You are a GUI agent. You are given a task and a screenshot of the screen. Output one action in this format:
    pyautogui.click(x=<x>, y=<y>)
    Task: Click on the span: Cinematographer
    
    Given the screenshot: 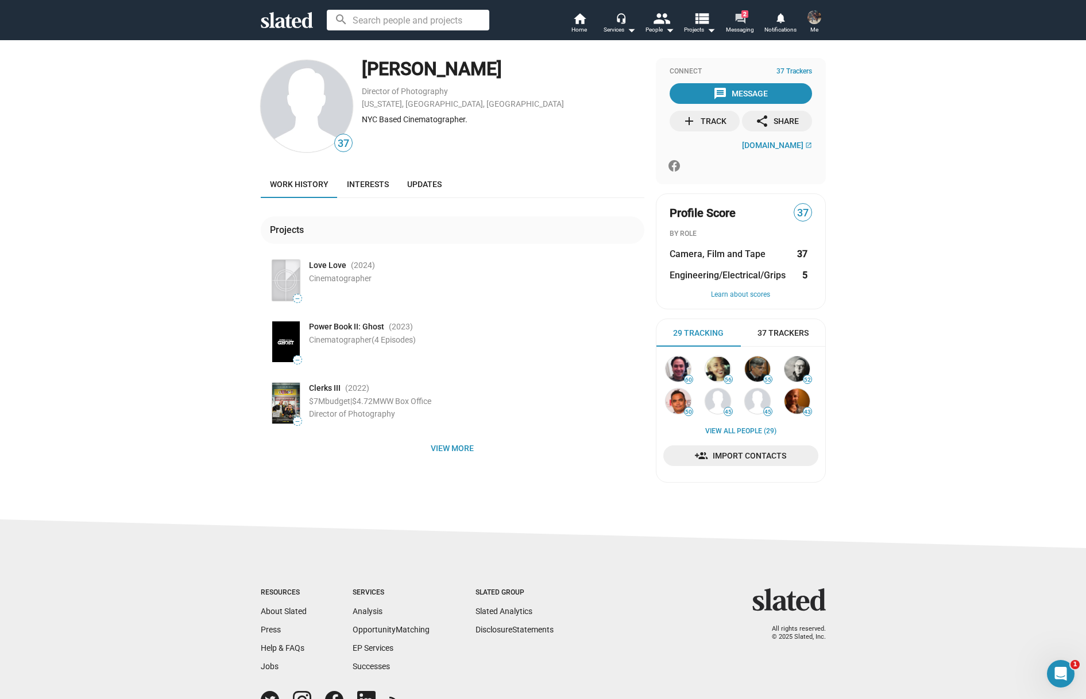 What is the action you would take?
    pyautogui.click(x=340, y=278)
    